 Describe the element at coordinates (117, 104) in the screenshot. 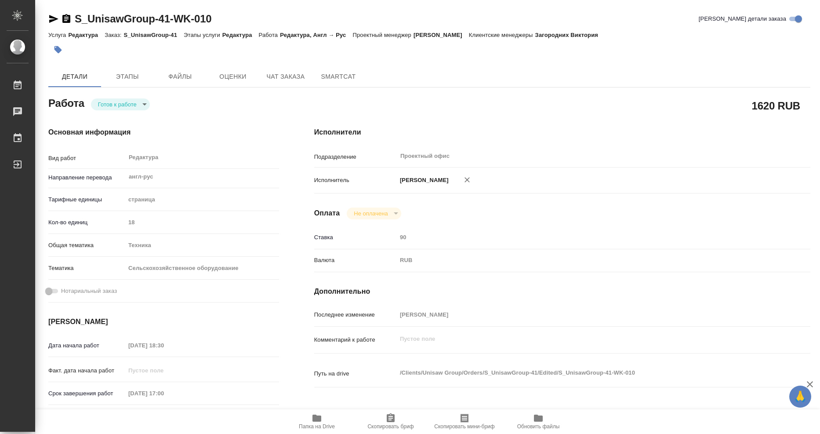

I see `button: Готов к работе` at that location.